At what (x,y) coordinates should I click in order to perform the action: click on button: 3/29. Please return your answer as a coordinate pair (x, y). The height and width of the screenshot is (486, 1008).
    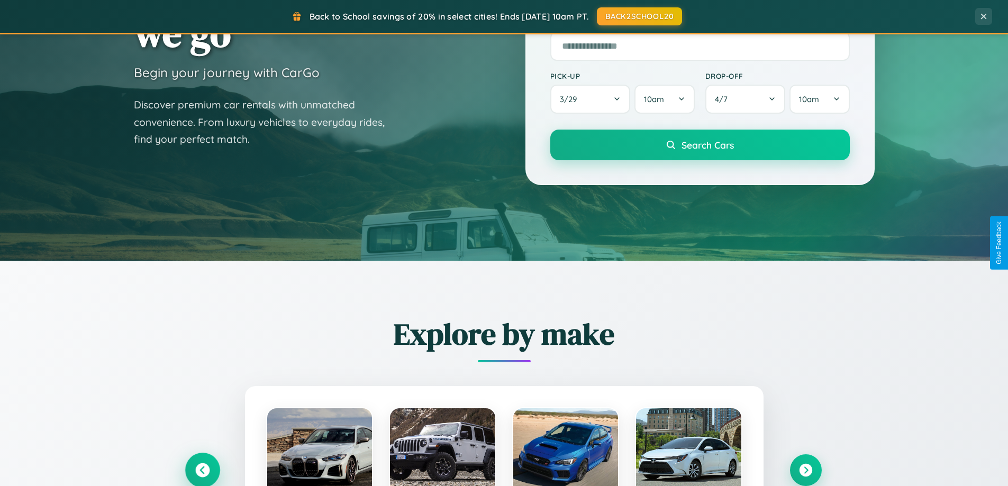
    Looking at the image, I should click on (591, 99).